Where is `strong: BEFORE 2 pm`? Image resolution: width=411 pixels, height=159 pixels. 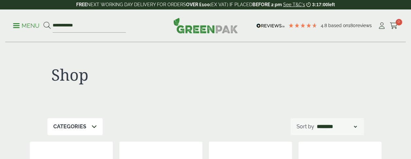
strong: BEFORE 2 pm is located at coordinates (267, 5).